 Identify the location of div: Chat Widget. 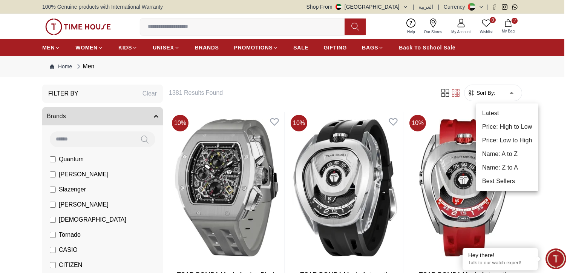
(556, 258).